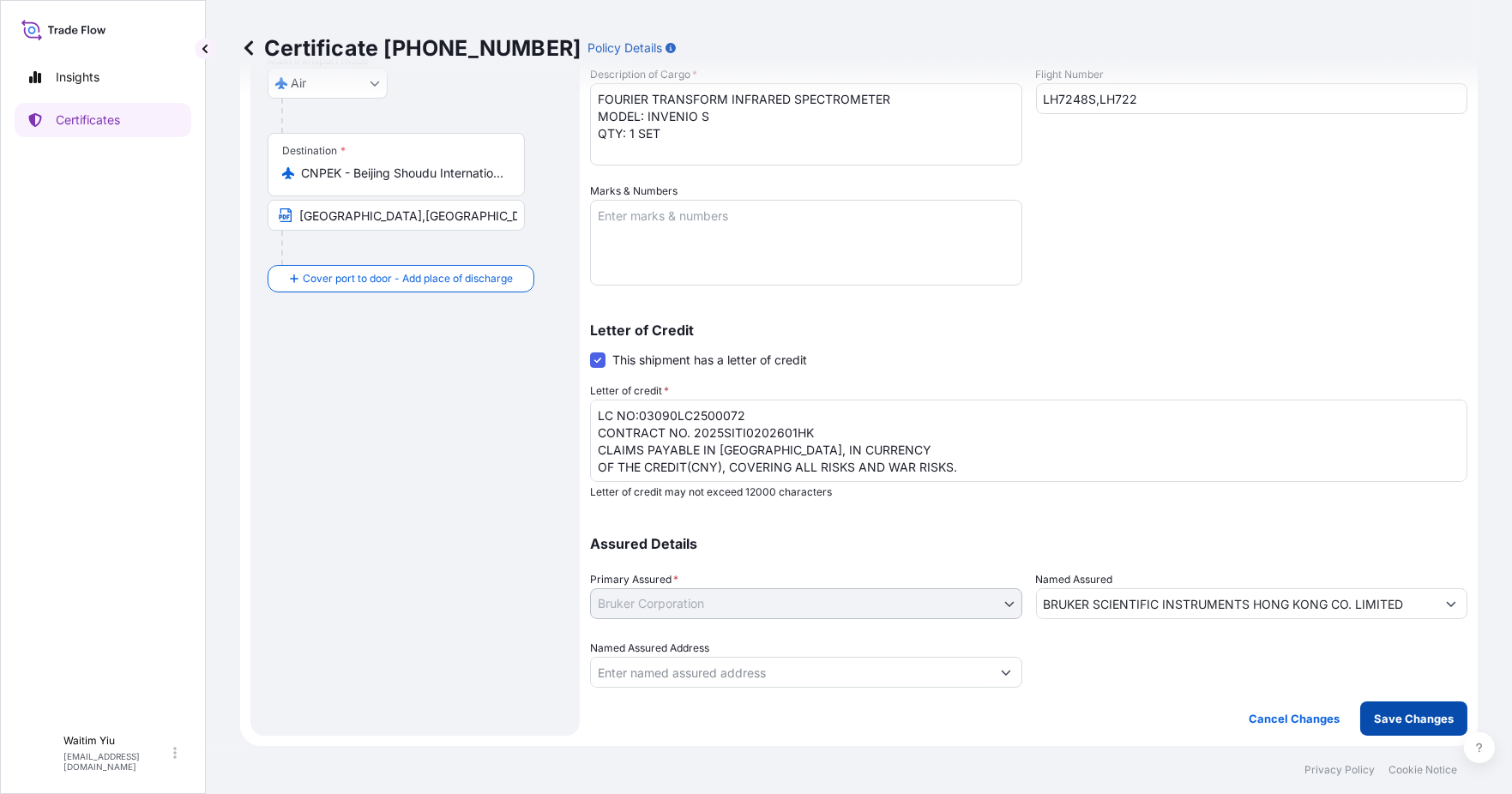 Image resolution: width=1512 pixels, height=794 pixels. What do you see at coordinates (634, 579) in the screenshot?
I see `span: Primary Assured` at bounding box center [634, 579].